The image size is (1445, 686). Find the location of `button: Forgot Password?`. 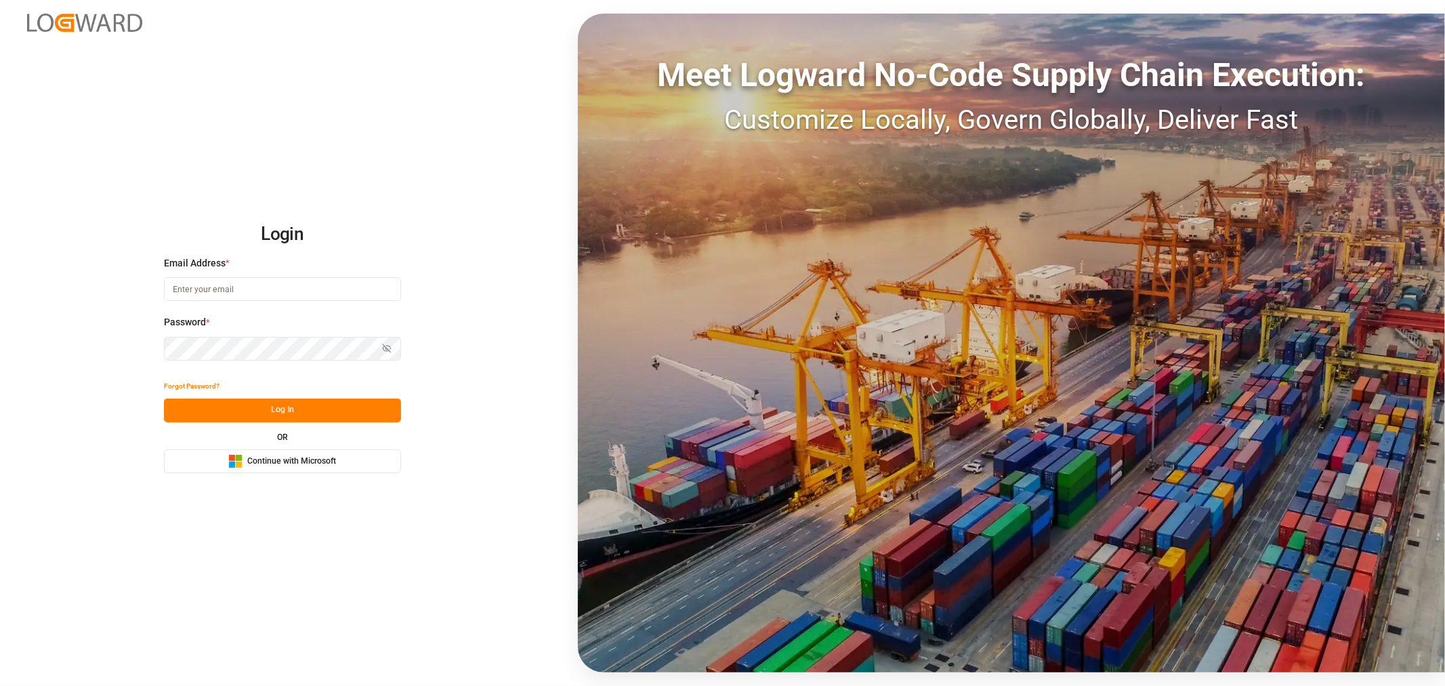

button: Forgot Password? is located at coordinates (192, 386).